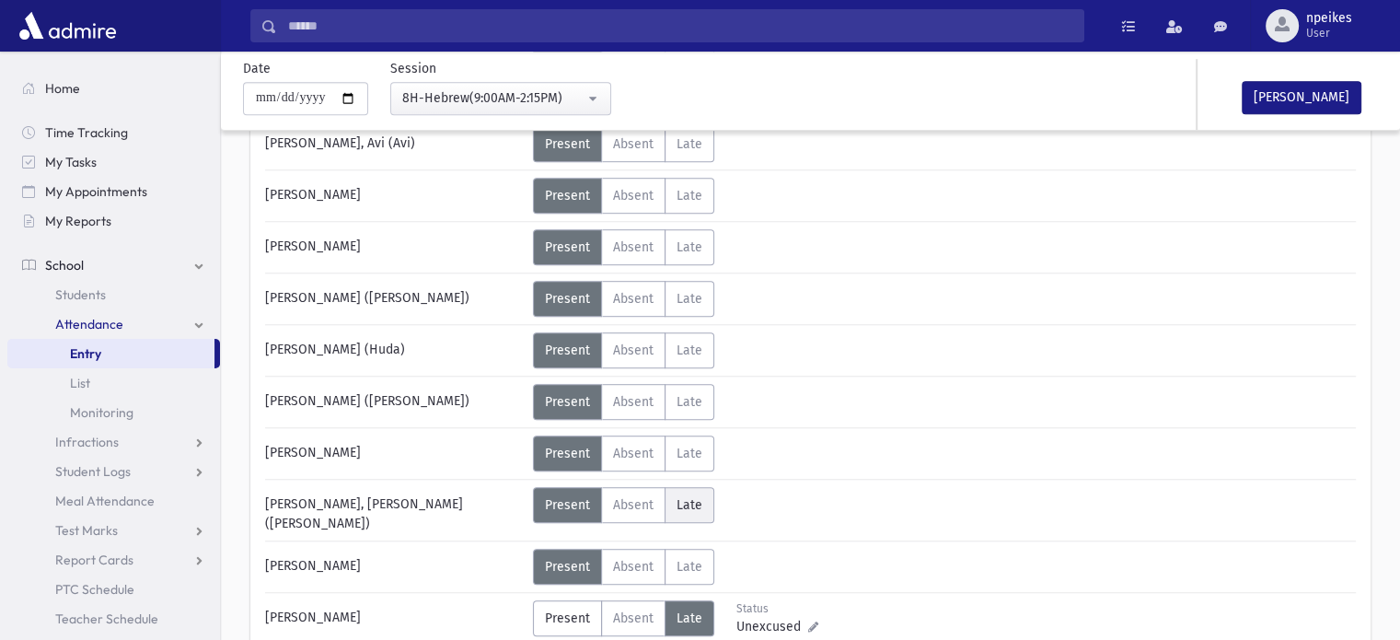 Image resolution: width=1400 pixels, height=640 pixels. What do you see at coordinates (113, 501) in the screenshot?
I see `a: Meal Attendance` at bounding box center [113, 501].